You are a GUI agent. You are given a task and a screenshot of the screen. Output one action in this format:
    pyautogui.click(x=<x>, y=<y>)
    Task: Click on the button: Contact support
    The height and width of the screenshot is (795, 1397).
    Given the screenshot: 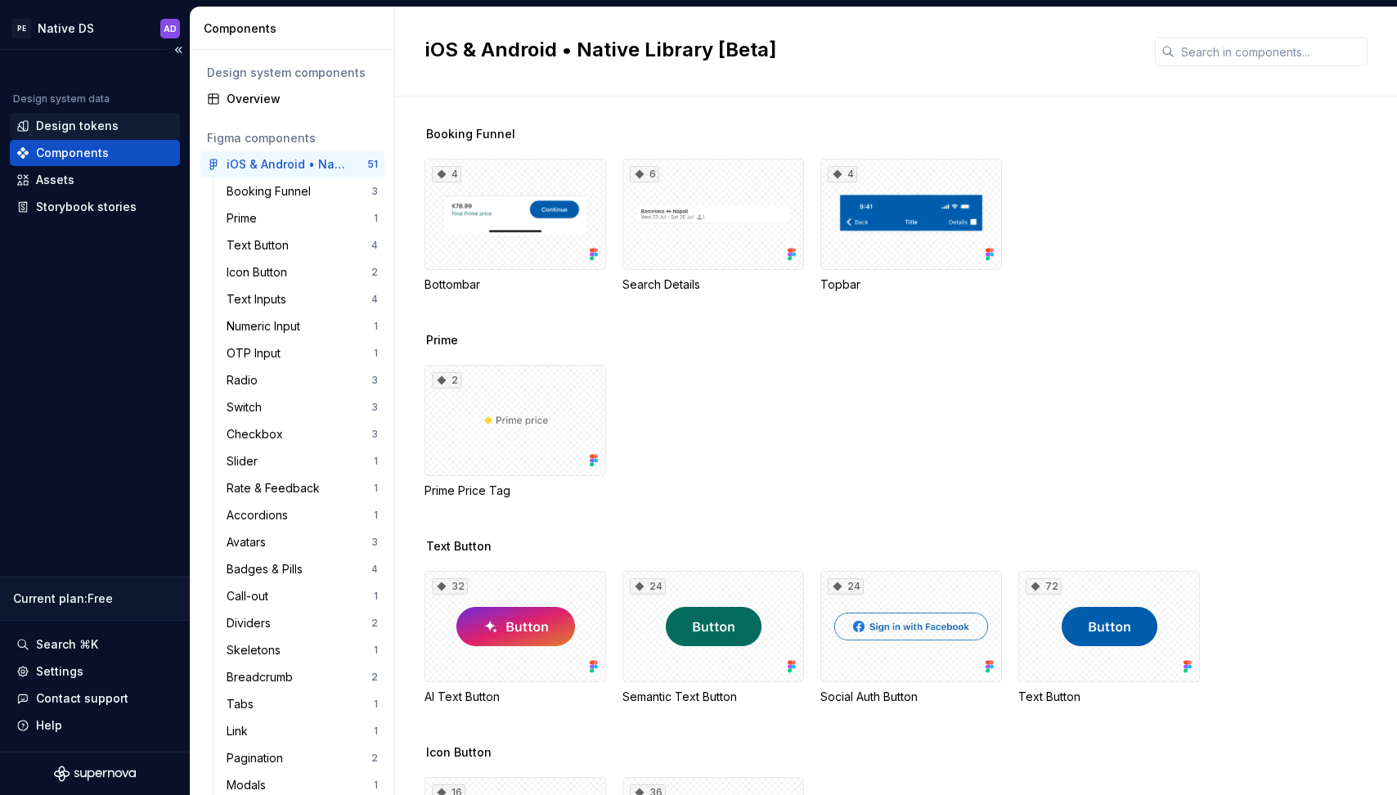 What is the action you would take?
    pyautogui.click(x=95, y=699)
    